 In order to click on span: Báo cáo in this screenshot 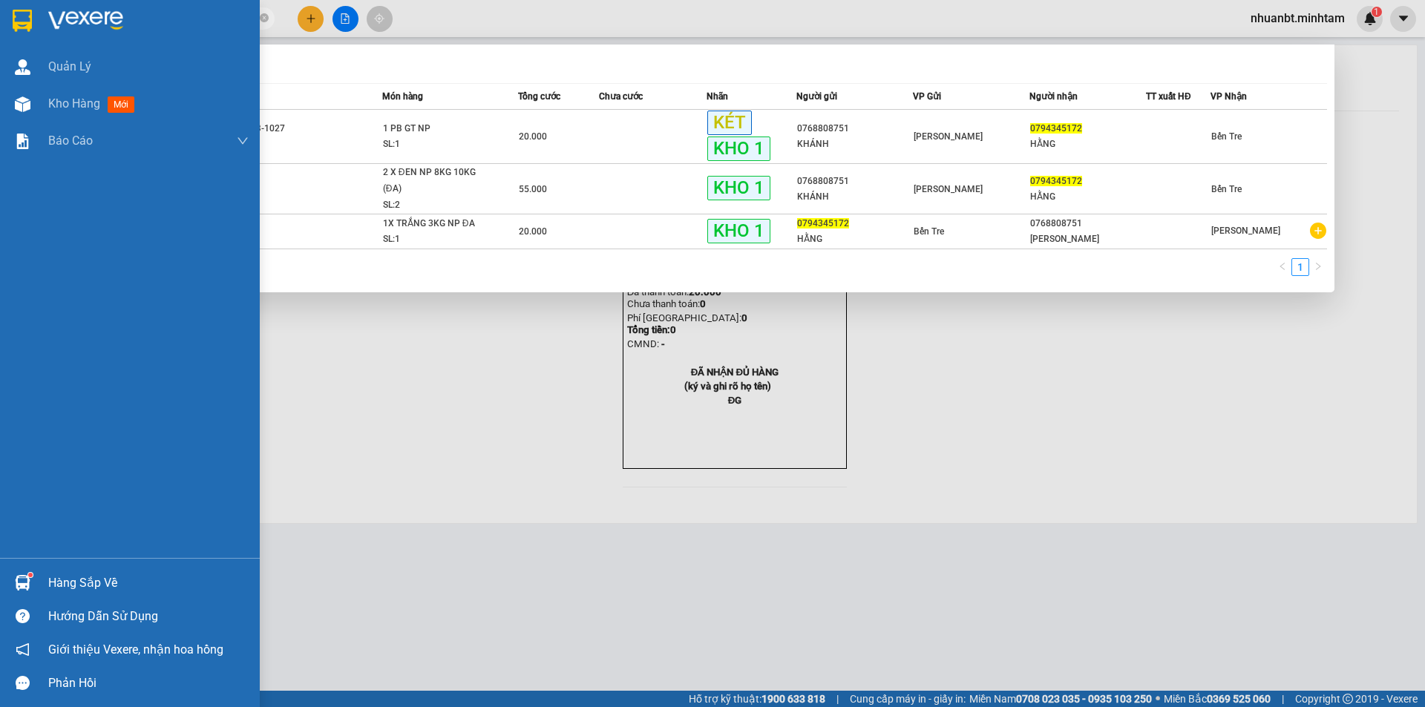, I will do `click(70, 140)`.